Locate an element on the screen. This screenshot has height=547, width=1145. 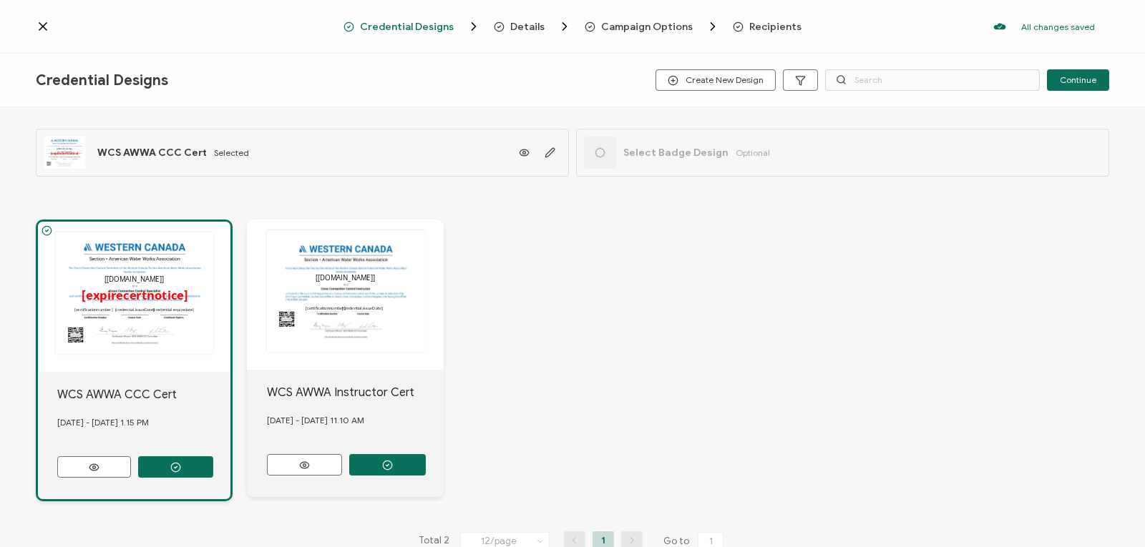
span: Select Badge Design is located at coordinates (675, 152).